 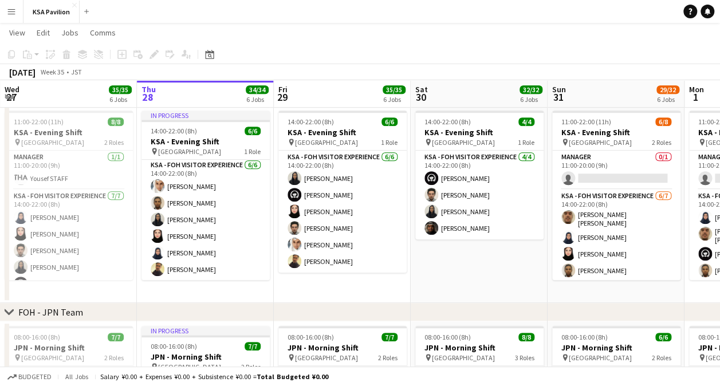 What do you see at coordinates (559, 89) in the screenshot?
I see `span: Sun` at bounding box center [559, 89].